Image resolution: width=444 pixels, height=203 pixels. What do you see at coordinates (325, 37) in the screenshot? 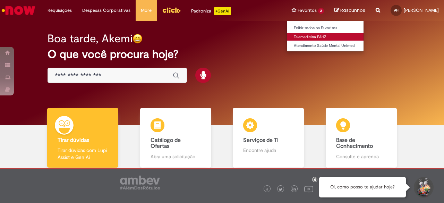
I see `a: Telemedicina FAHZ` at bounding box center [325, 37].